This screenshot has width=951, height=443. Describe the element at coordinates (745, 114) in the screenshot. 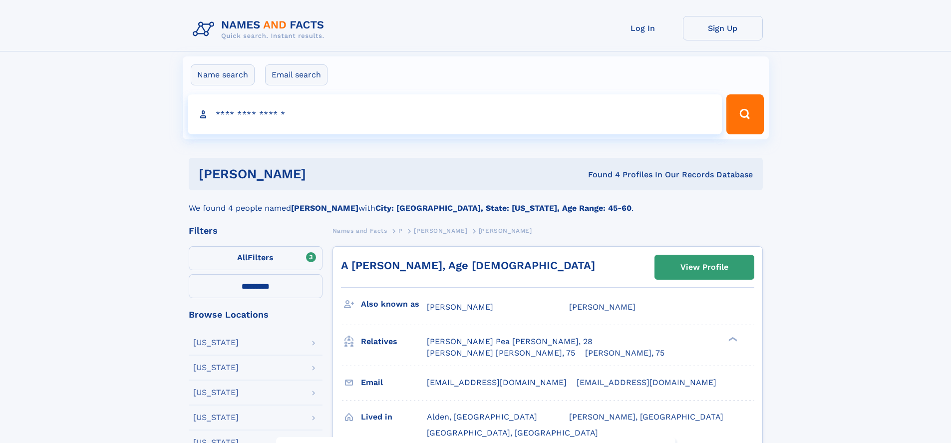

I see `button: Search Button` at that location.